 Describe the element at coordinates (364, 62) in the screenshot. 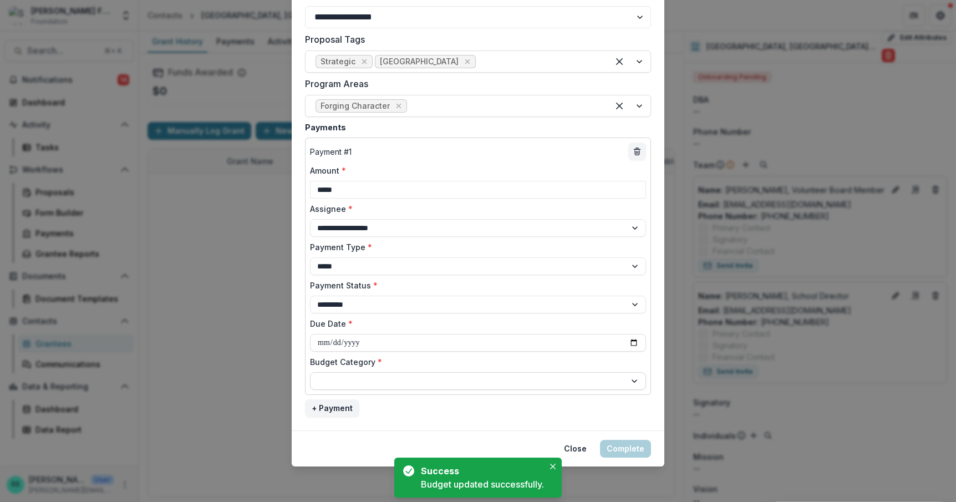

I see `div: Remove Strategic` at that location.